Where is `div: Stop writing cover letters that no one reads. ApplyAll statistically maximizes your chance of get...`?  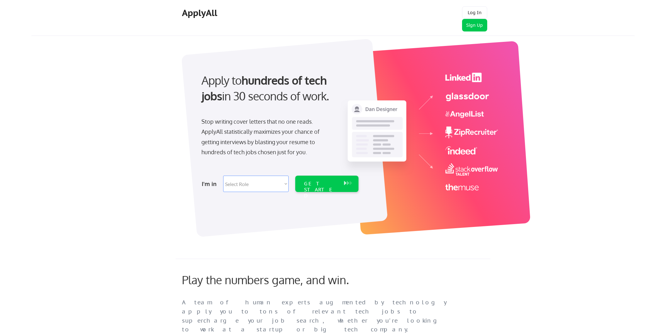 div: Stop writing cover letters that no one reads. ApplyAll statistically maximizes your chance of get... is located at coordinates (266, 137).